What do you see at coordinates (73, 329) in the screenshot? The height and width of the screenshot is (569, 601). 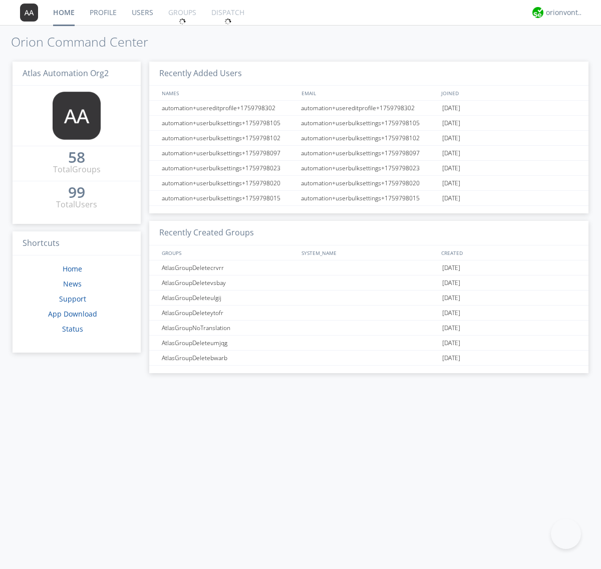 I see `a: Status` at bounding box center [73, 329].